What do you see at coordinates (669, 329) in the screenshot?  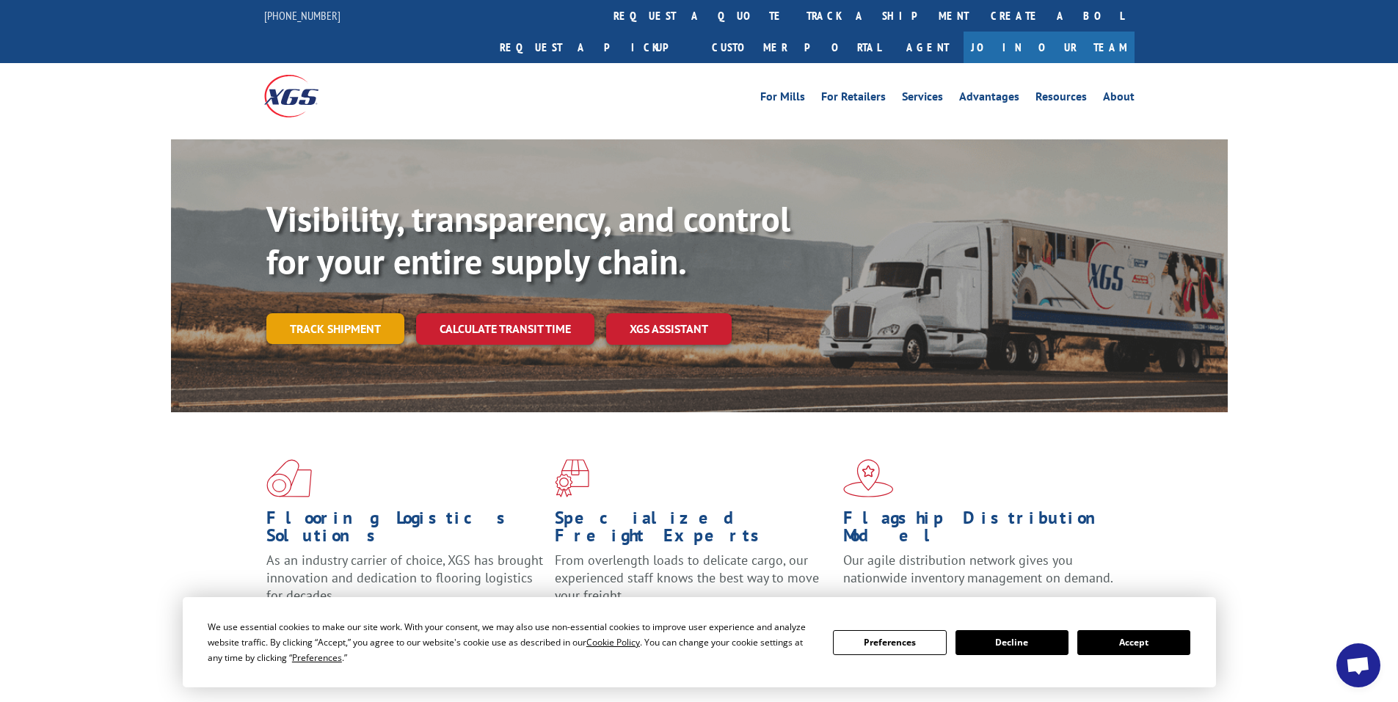 I see `a: XGS ASSISTANT` at bounding box center [669, 329].